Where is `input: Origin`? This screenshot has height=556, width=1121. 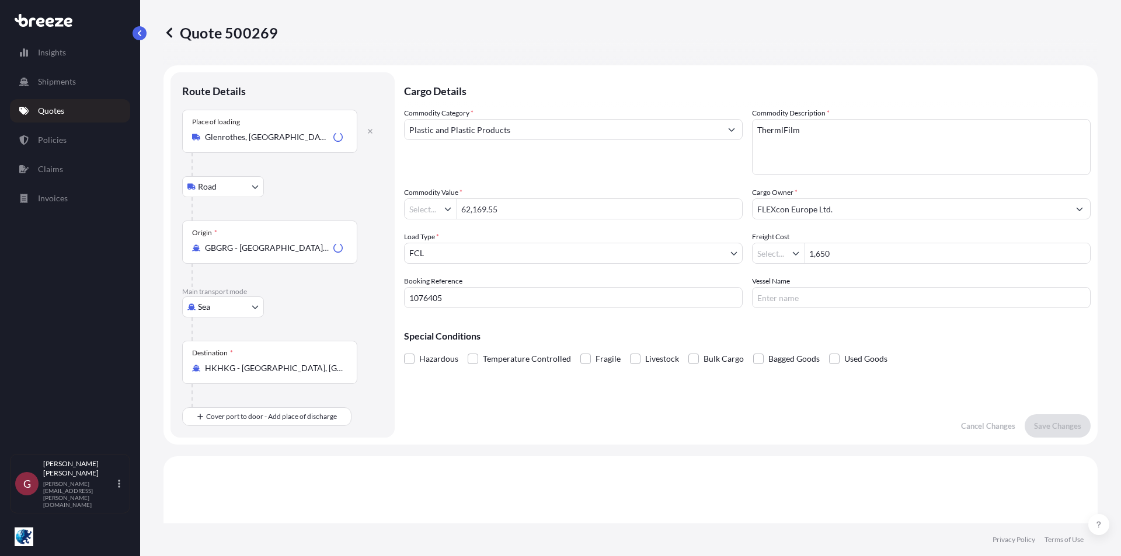 input: Origin is located at coordinates (267, 248).